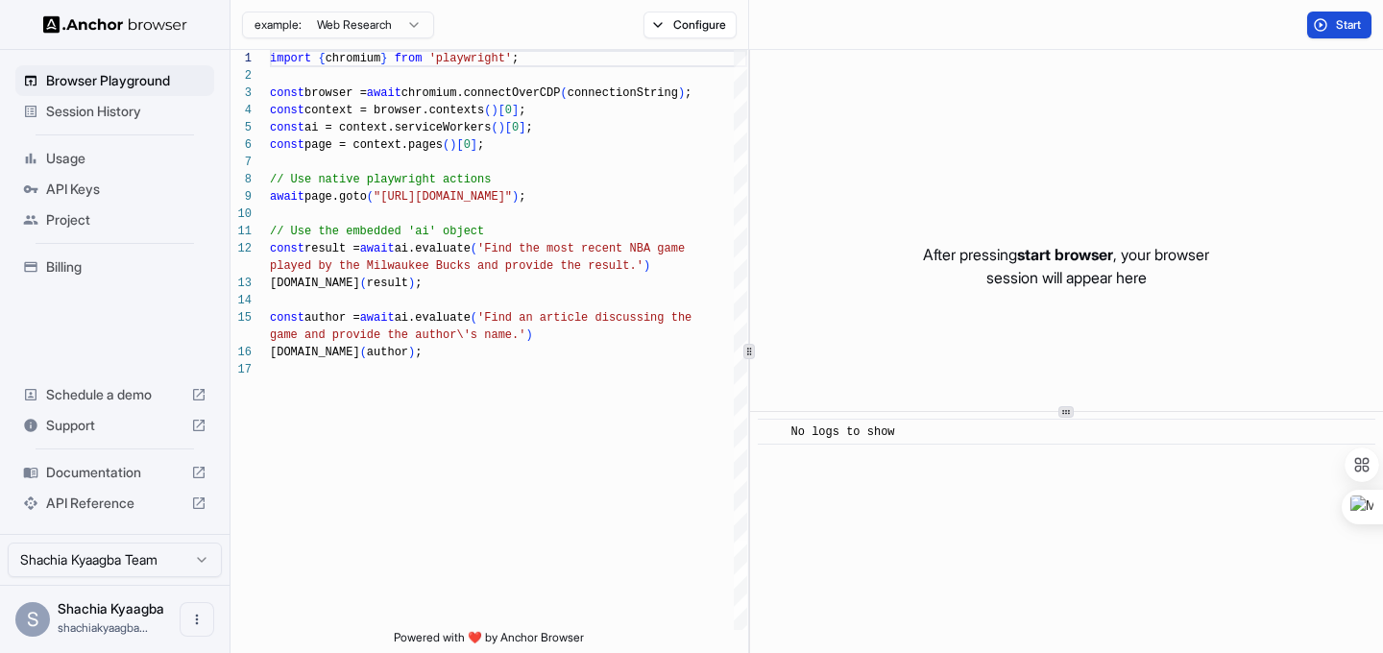  Describe the element at coordinates (241, 352) in the screenshot. I see `div: 16` at that location.